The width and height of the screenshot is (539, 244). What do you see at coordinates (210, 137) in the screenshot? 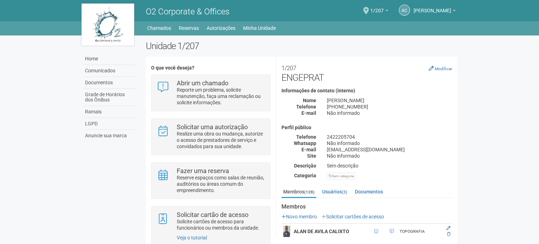
I see `a: Solicitar uma autorização Realize uma obra ou mudança, autorize o acesso de prestadores de serviç...` at bounding box center [210, 137].